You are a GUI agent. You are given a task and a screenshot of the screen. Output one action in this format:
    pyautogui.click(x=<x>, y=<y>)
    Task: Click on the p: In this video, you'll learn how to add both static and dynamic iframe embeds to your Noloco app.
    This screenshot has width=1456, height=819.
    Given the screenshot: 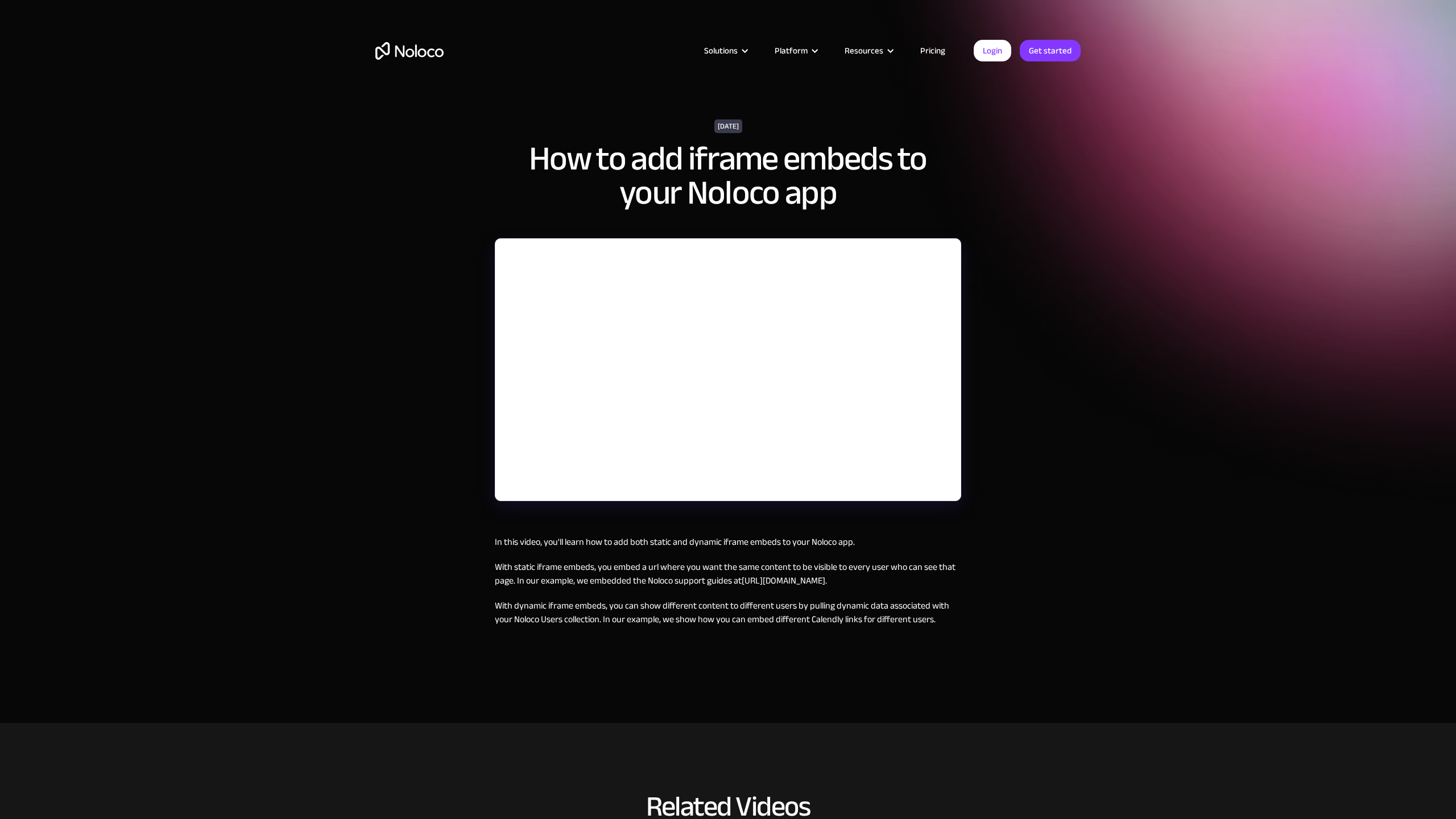 What is the action you would take?
    pyautogui.click(x=728, y=542)
    